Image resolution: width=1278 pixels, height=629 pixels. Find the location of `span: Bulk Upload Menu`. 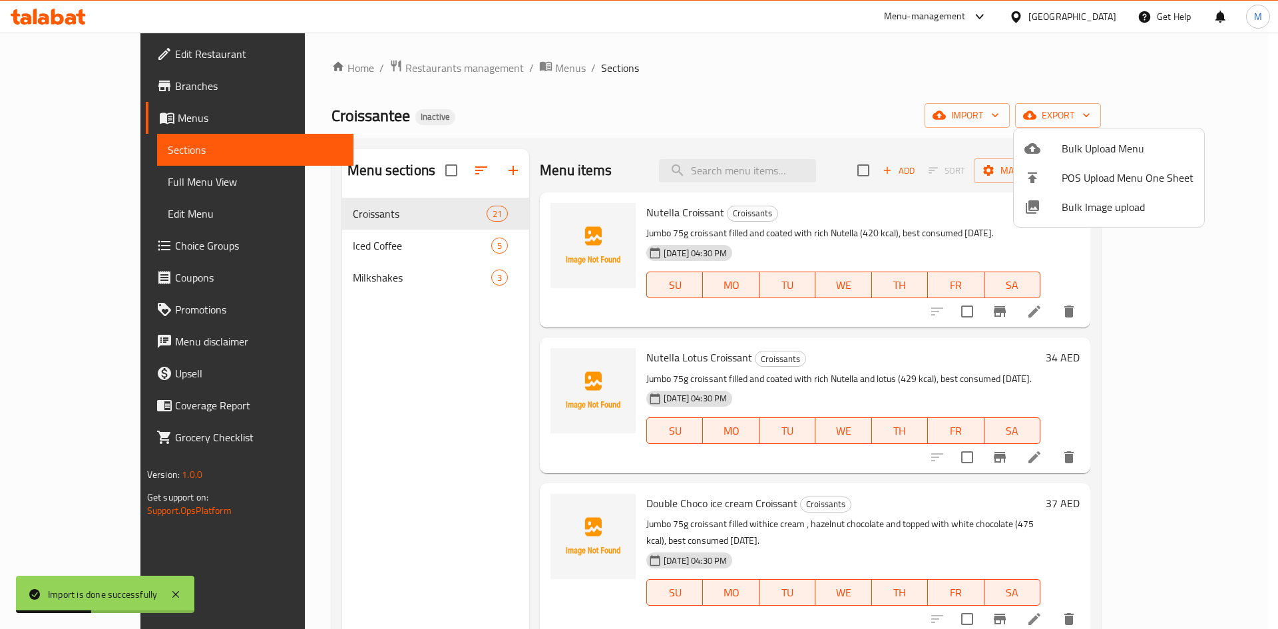

span: Bulk Upload Menu is located at coordinates (1128, 148).